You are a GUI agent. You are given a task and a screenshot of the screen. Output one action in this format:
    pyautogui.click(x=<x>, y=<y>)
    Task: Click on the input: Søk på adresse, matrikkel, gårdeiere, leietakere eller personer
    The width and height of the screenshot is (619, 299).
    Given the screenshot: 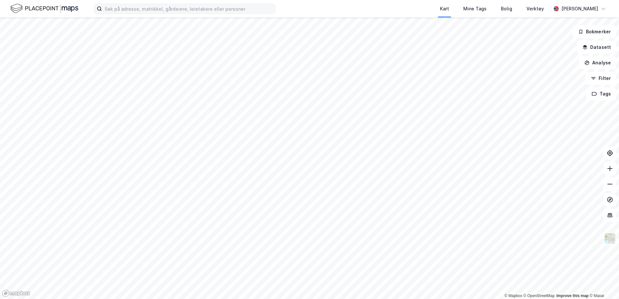 What is the action you would take?
    pyautogui.click(x=188, y=9)
    